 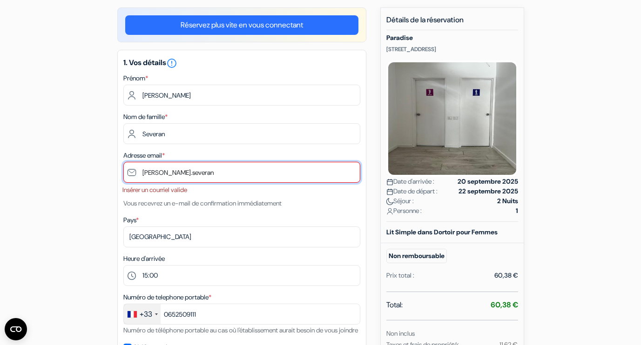 What do you see at coordinates (131, 220) in the screenshot?
I see `label: Pays` at bounding box center [131, 220].